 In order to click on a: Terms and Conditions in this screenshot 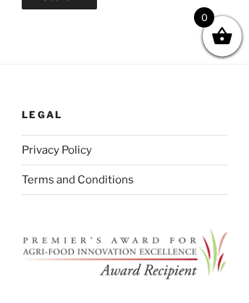, I will do `click(77, 180)`.